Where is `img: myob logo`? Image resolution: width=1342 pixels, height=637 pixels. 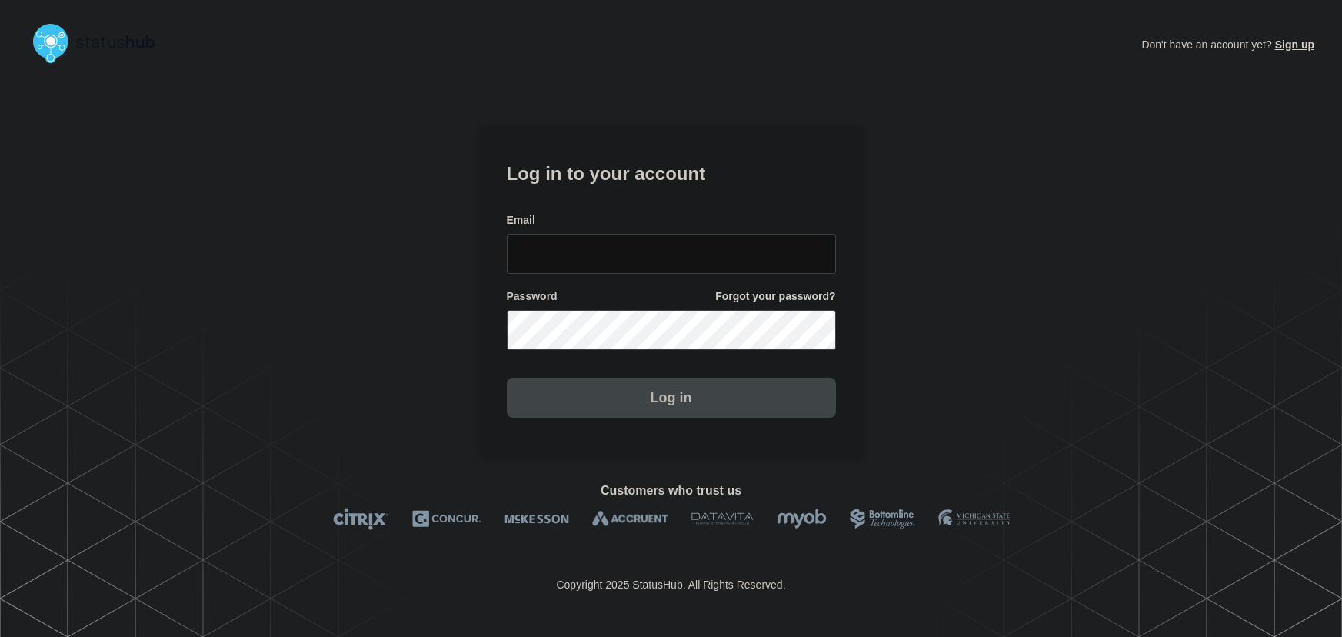
img: myob logo is located at coordinates (801, 518).